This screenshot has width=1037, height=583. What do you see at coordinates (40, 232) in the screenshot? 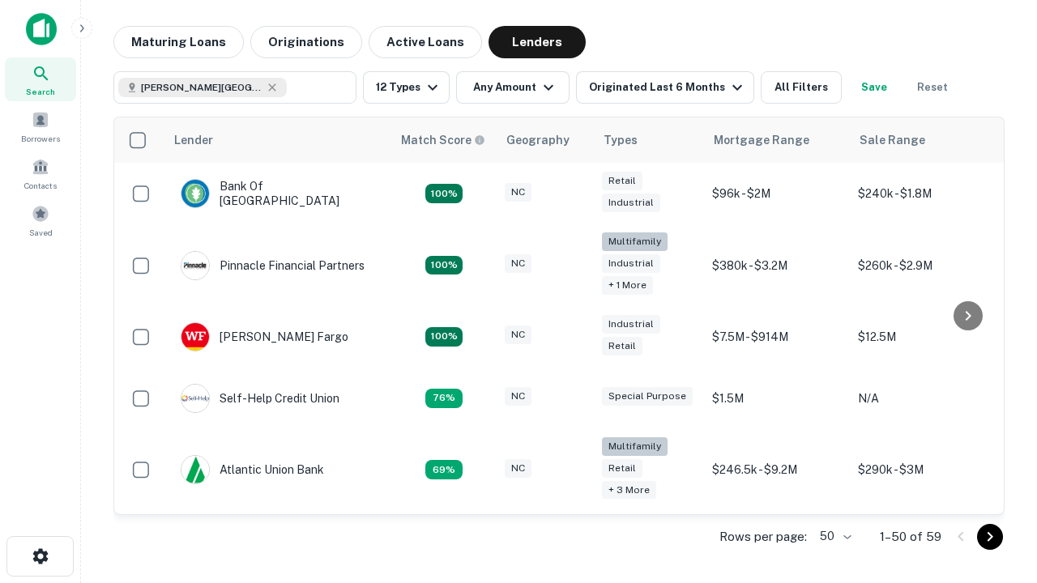
I see `span: Saved` at bounding box center [40, 232].